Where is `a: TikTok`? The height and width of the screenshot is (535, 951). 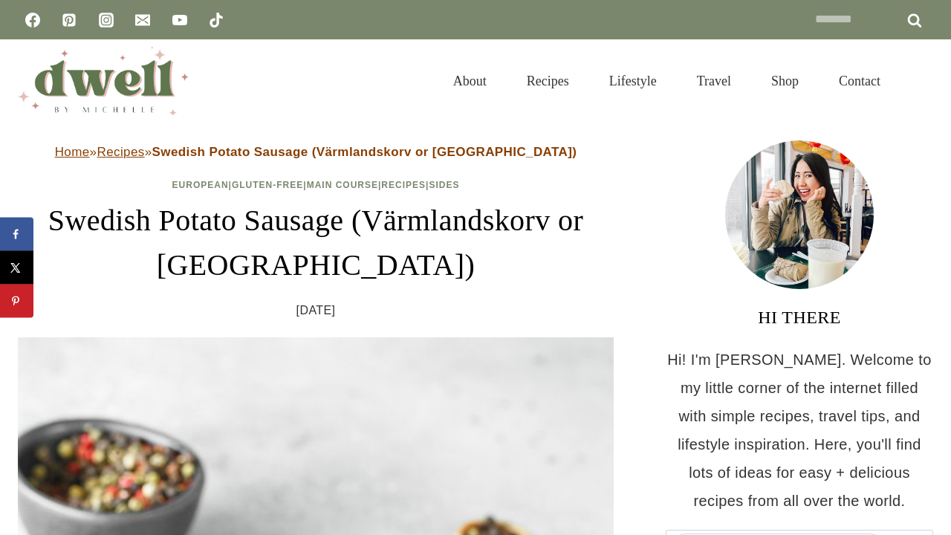 a: TikTok is located at coordinates (216, 20).